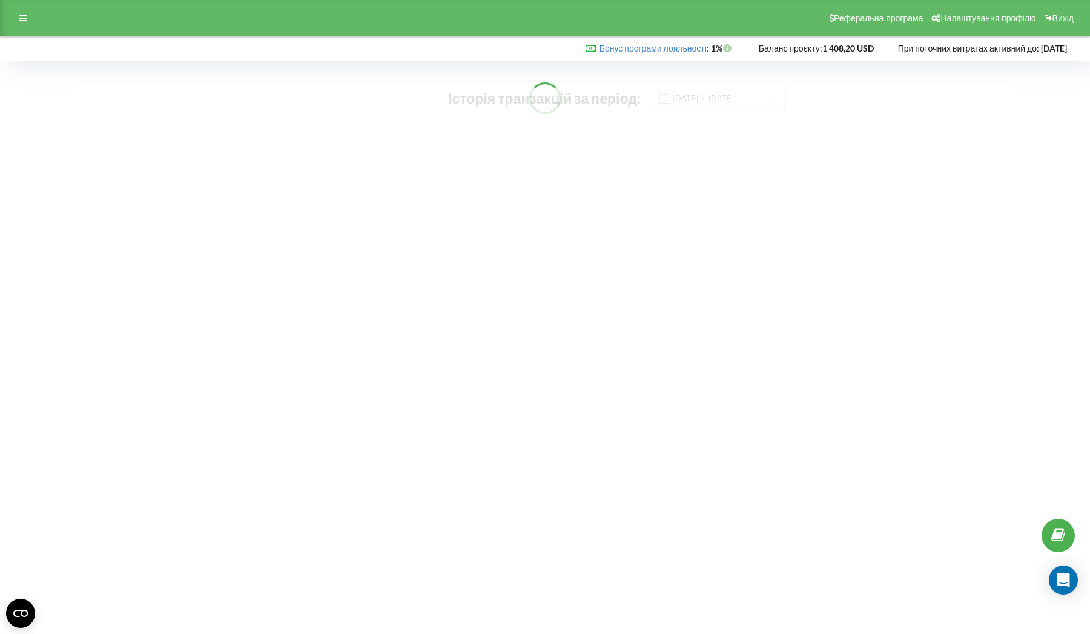  Describe the element at coordinates (653, 48) in the screenshot. I see `a: Бонус програми лояльності` at that location.